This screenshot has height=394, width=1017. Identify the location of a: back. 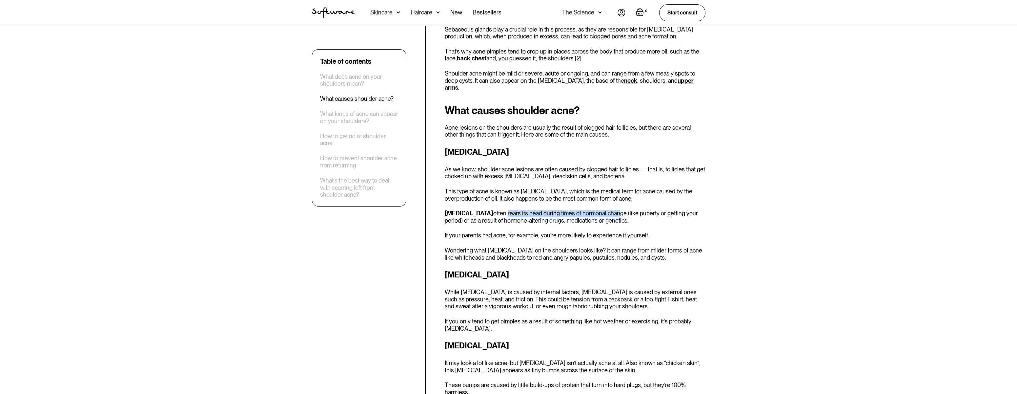
(464, 58).